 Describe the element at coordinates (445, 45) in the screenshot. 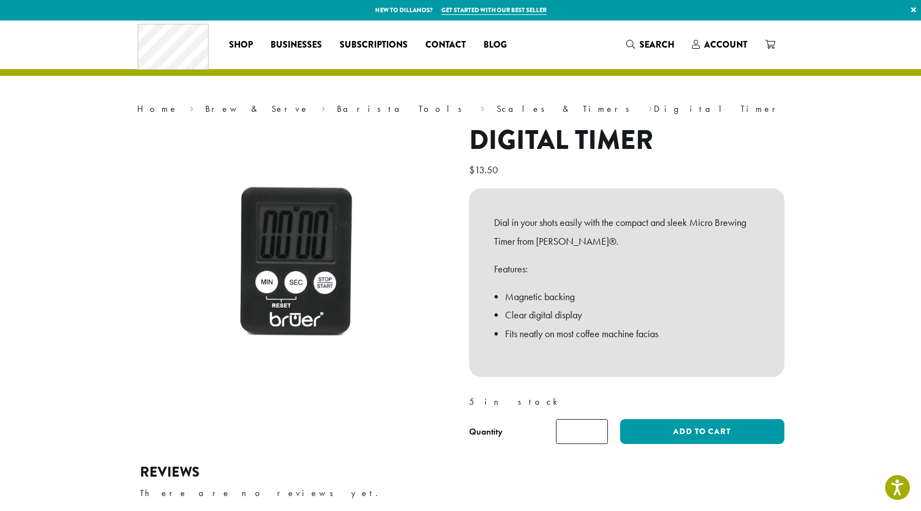

I see `span: Contact` at that location.